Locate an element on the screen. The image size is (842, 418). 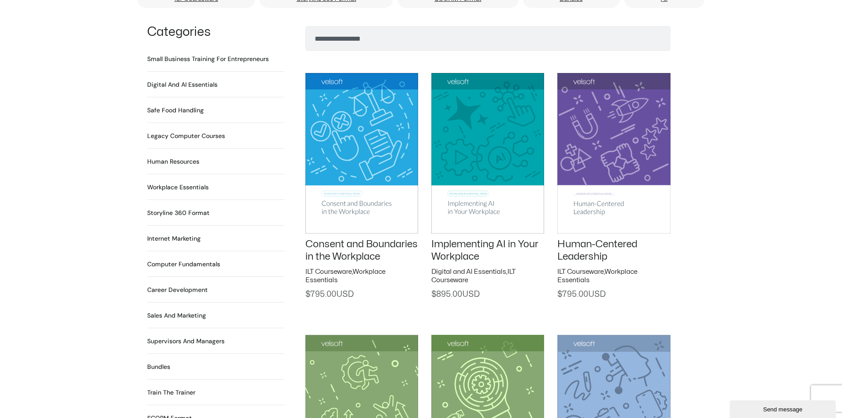
a: Visit product category Sales and Marketing is located at coordinates (176, 315).